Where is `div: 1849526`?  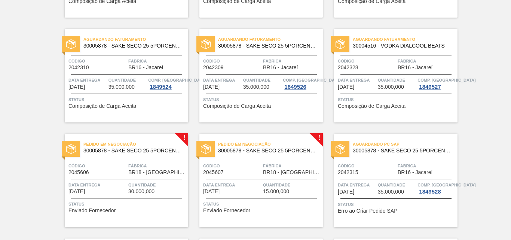
div: 1849526 is located at coordinates (295, 87).